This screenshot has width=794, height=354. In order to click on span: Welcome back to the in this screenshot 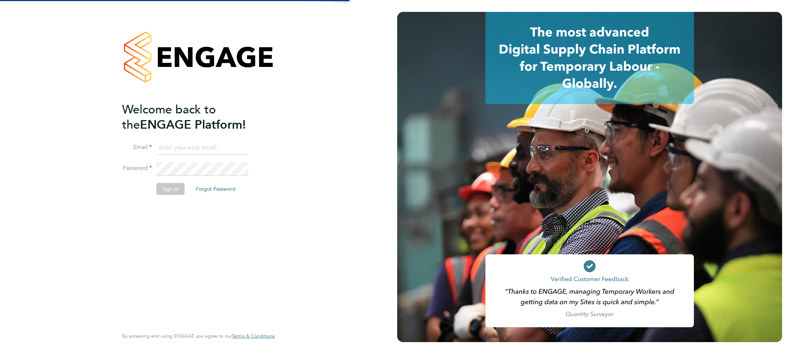, I will do `click(169, 117)`.